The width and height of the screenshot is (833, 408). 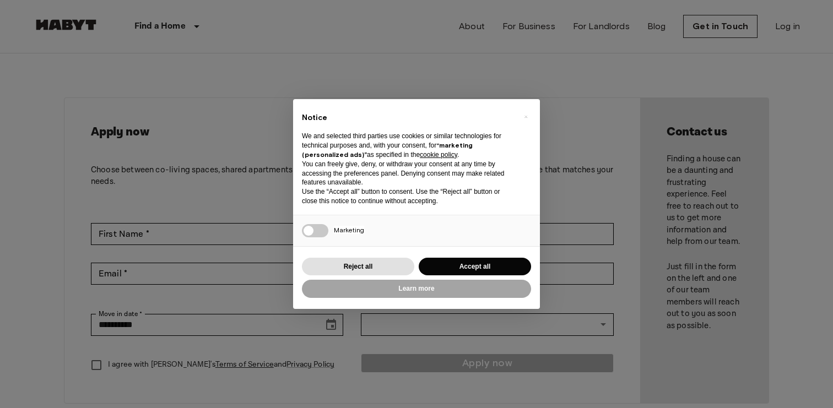 What do you see at coordinates (408, 197) in the screenshot?
I see `p: Use the “Accept all” button to consent. Use the “Reject all” button or close this notice to conti...` at bounding box center [408, 197].